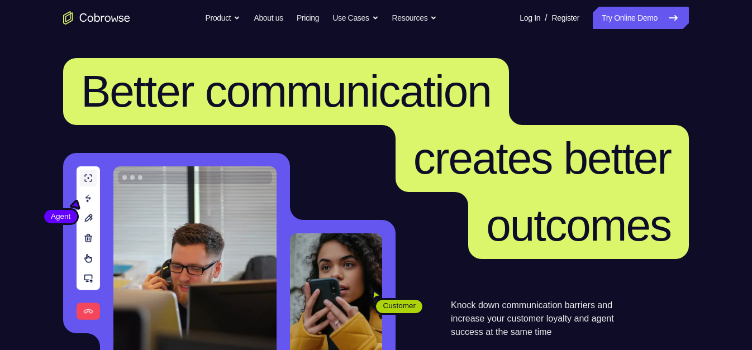 This screenshot has height=350, width=752. What do you see at coordinates (308, 18) in the screenshot?
I see `a: Pricing` at bounding box center [308, 18].